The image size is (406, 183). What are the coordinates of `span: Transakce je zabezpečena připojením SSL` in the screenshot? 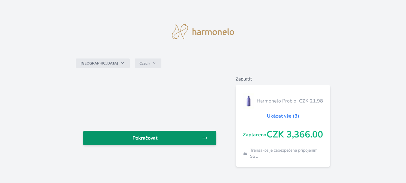 It's located at (287, 153).